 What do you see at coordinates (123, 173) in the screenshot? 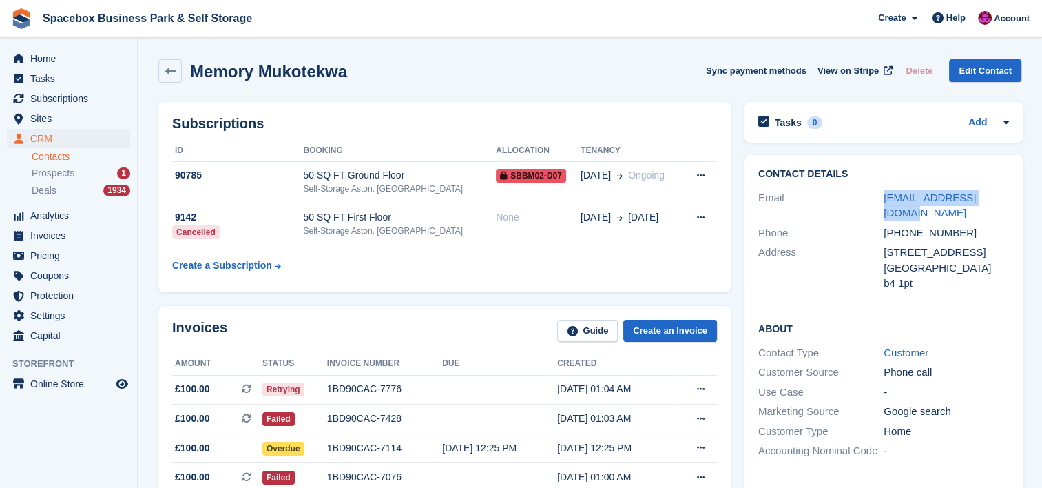
I see `div: 1` at bounding box center [123, 173].